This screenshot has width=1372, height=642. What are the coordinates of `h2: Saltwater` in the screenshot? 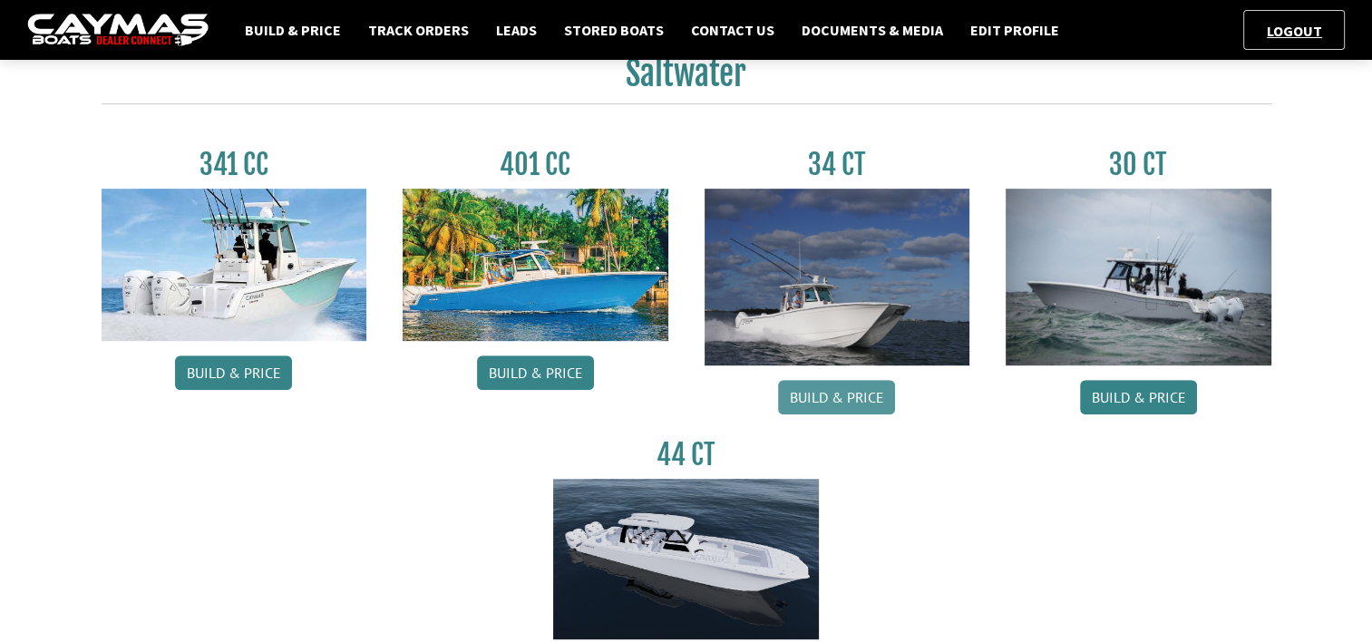 It's located at (686, 79).